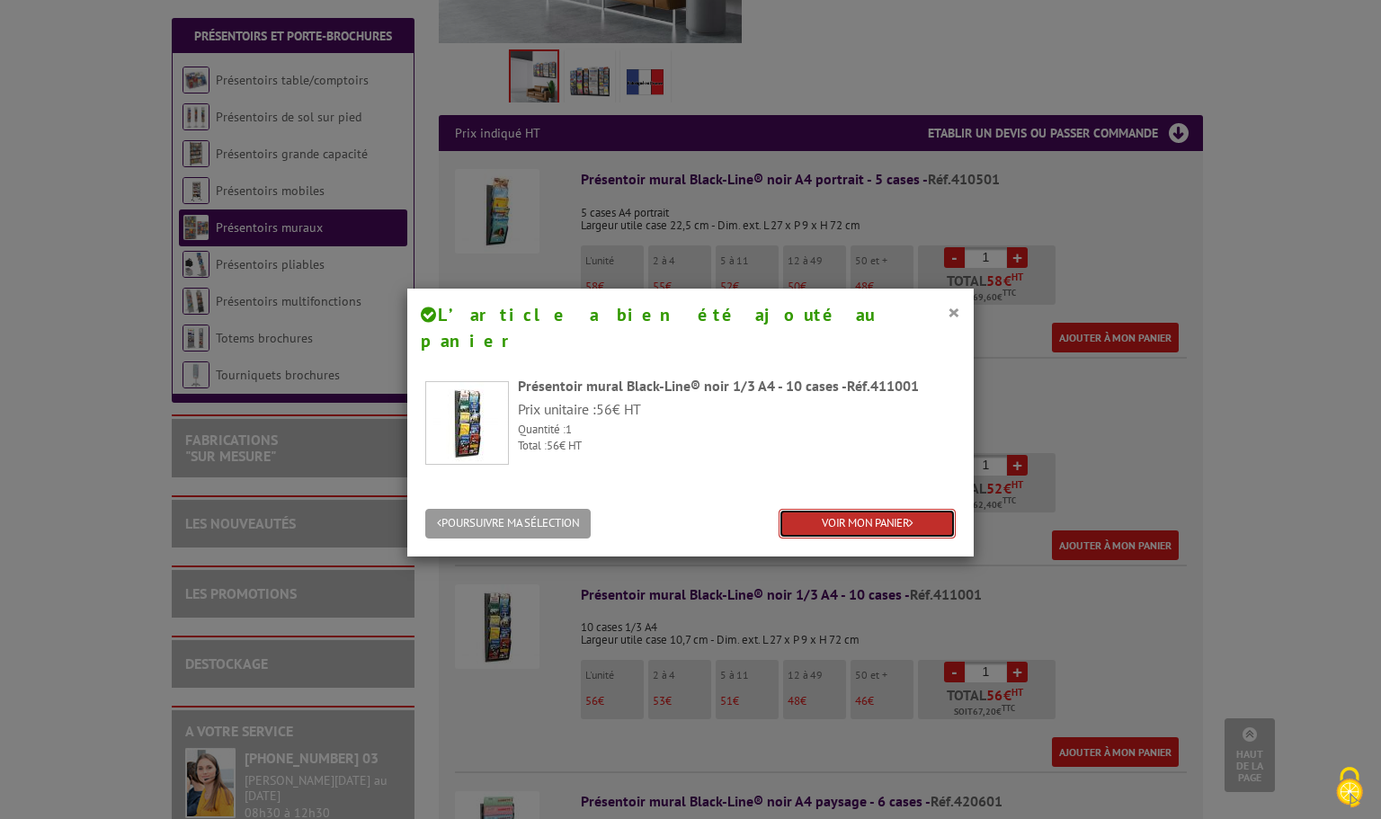 This screenshot has height=819, width=1381. I want to click on span: Réf.411001, so click(883, 386).